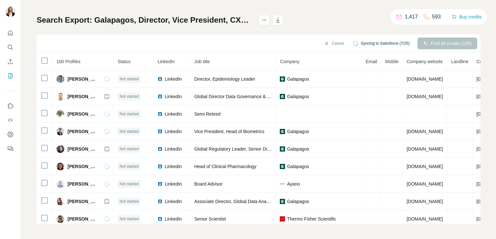 Image resolution: width=496 pixels, height=239 pixels. Describe the element at coordinates (229, 132) in the screenshot. I see `span: Vice President, Head of Biometrics` at that location.